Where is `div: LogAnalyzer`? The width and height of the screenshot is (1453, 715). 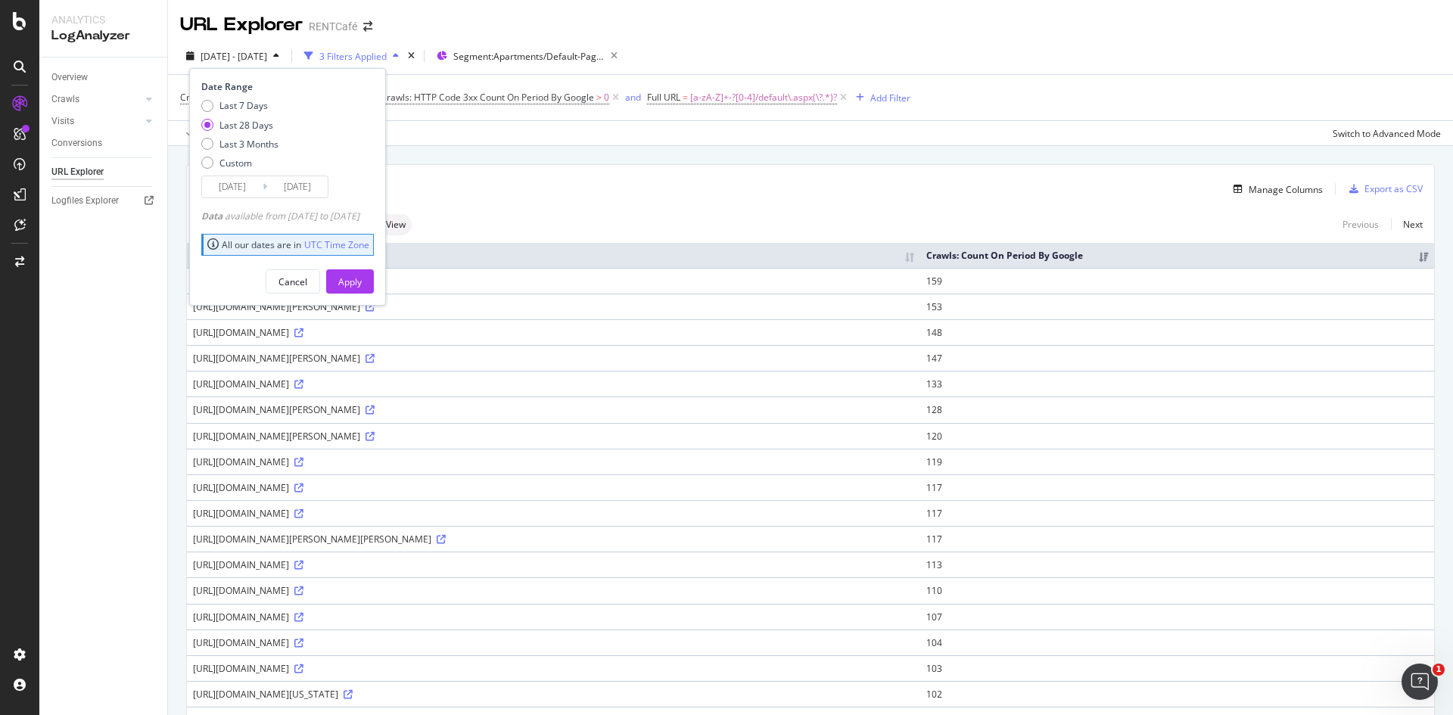 div: LogAnalyzer is located at coordinates (103, 36).